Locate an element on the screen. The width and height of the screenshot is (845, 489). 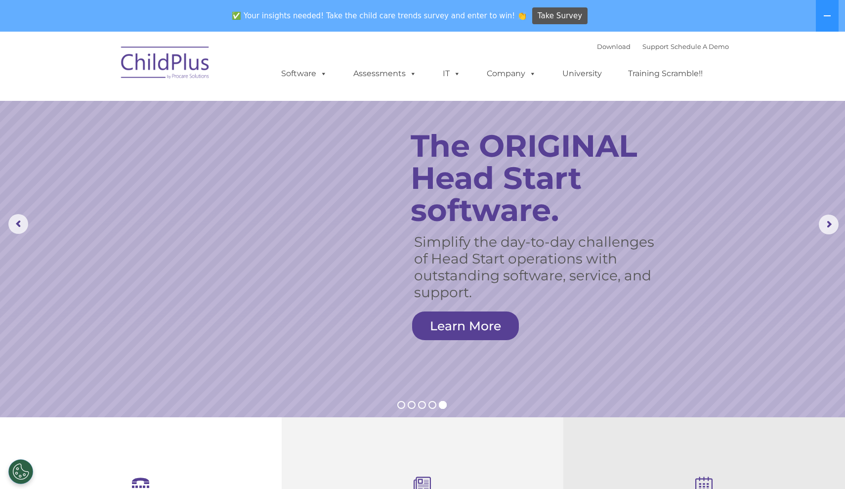
a: Training Scramble!! is located at coordinates (665, 74).